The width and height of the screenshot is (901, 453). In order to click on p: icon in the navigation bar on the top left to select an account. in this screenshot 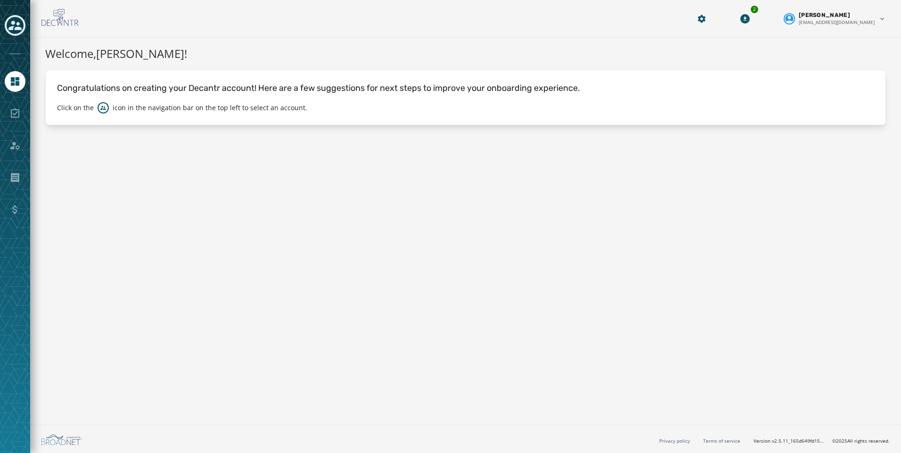, I will do `click(210, 108)`.